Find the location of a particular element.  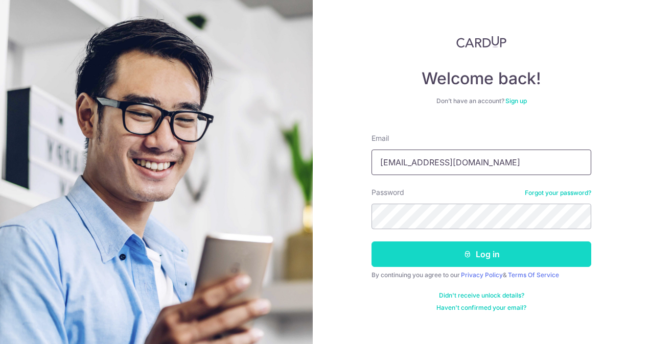

a: Privacy Policy is located at coordinates (482, 275).